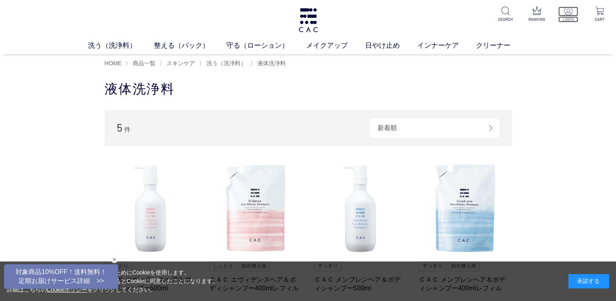  What do you see at coordinates (190, 46) in the screenshot?
I see `a: 整える（パック）` at bounding box center [190, 46].